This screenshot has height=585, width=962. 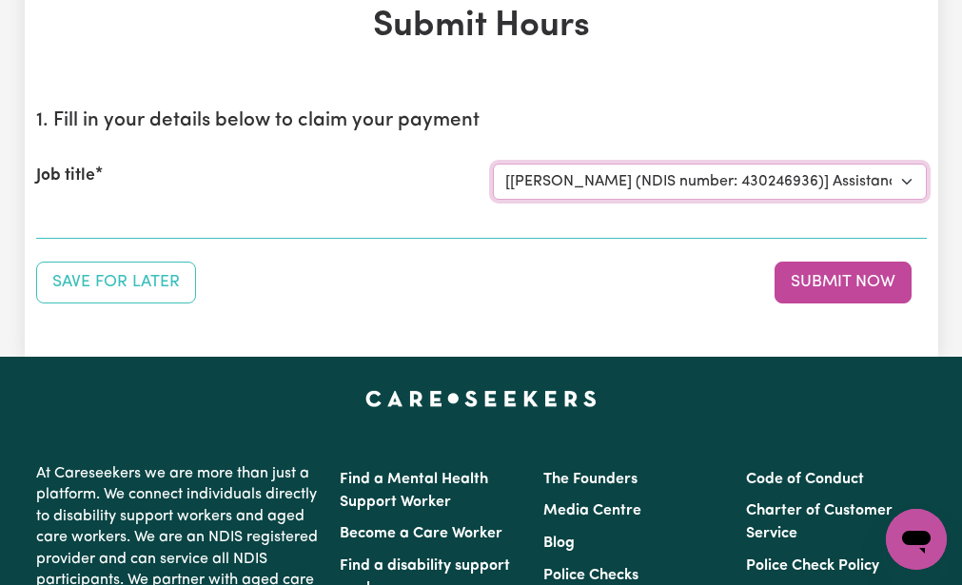 I want to click on a: Charter of Customer Service, so click(x=819, y=522).